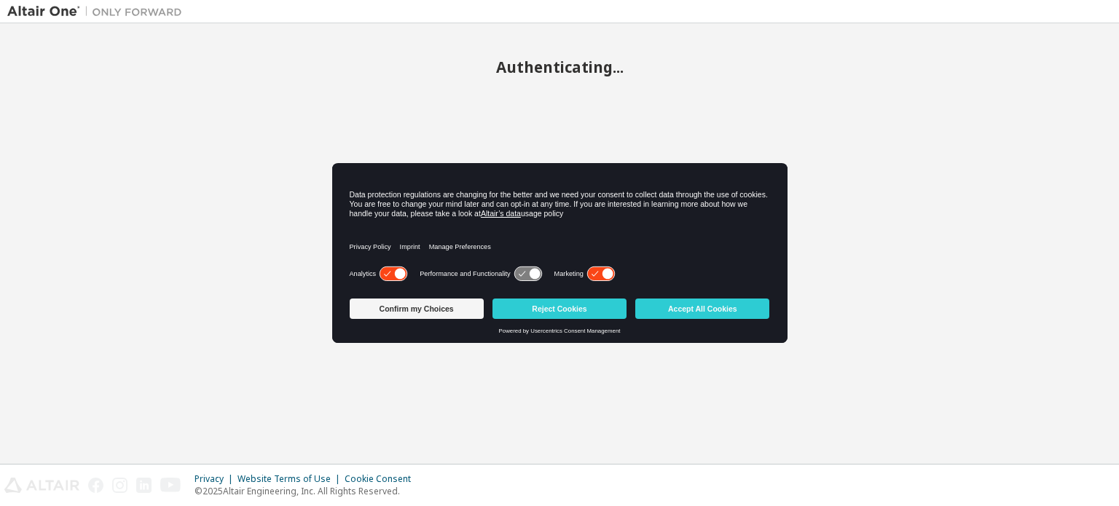 Image resolution: width=1119 pixels, height=506 pixels. Describe the element at coordinates (95, 485) in the screenshot. I see `img: facebook.svg` at that location.